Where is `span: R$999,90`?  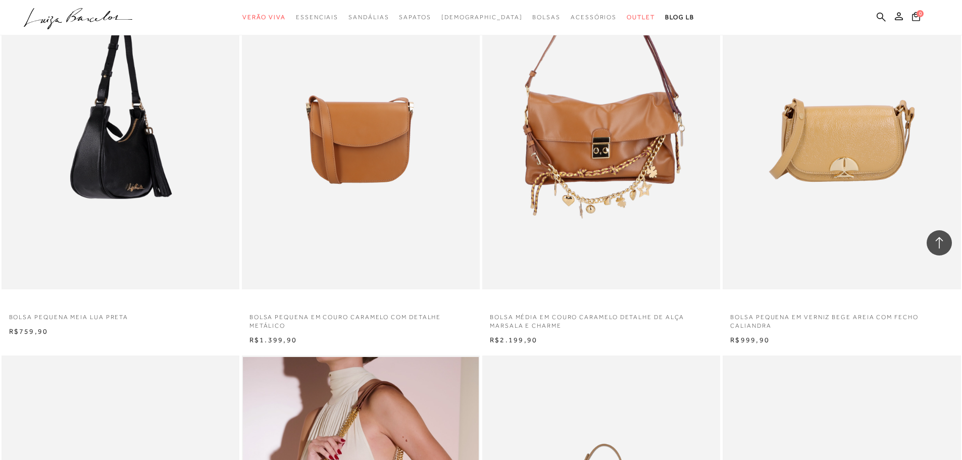 span: R$999,90 is located at coordinates (750, 340).